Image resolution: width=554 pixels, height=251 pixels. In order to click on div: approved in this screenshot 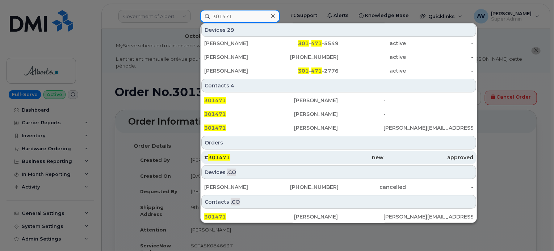, I will do `click(428, 158)`.